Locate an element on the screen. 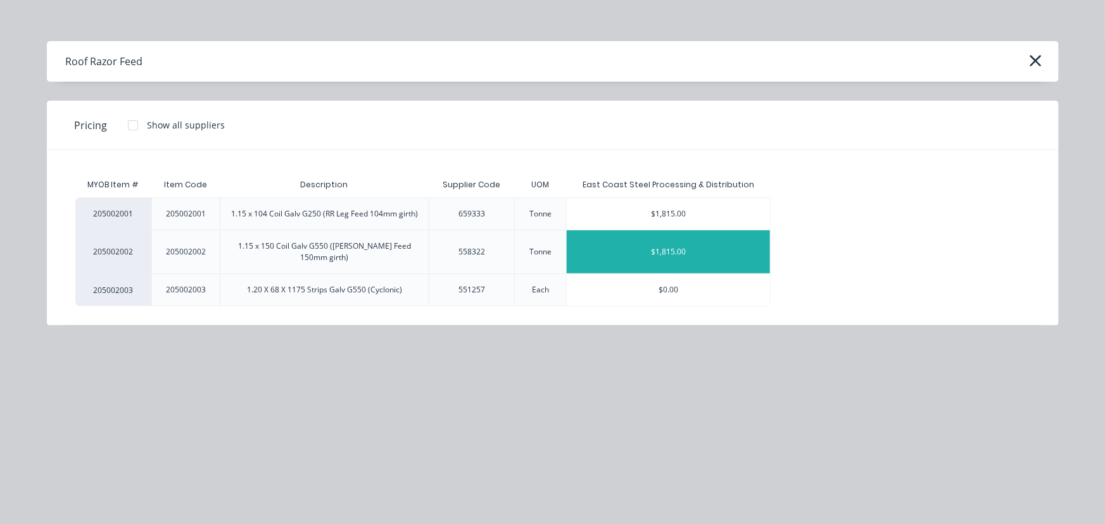 The height and width of the screenshot is (524, 1105). div: Supplier Code is located at coordinates (471, 185).